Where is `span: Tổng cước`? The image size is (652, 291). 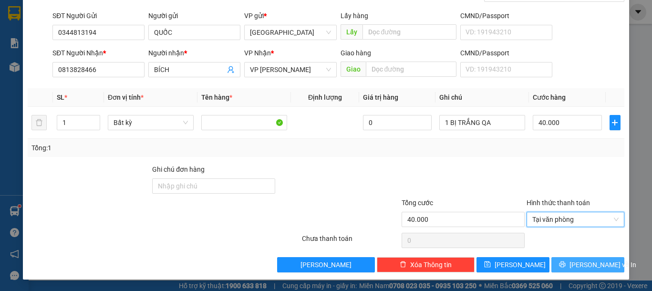 span: Tổng cước is located at coordinates (418, 203).